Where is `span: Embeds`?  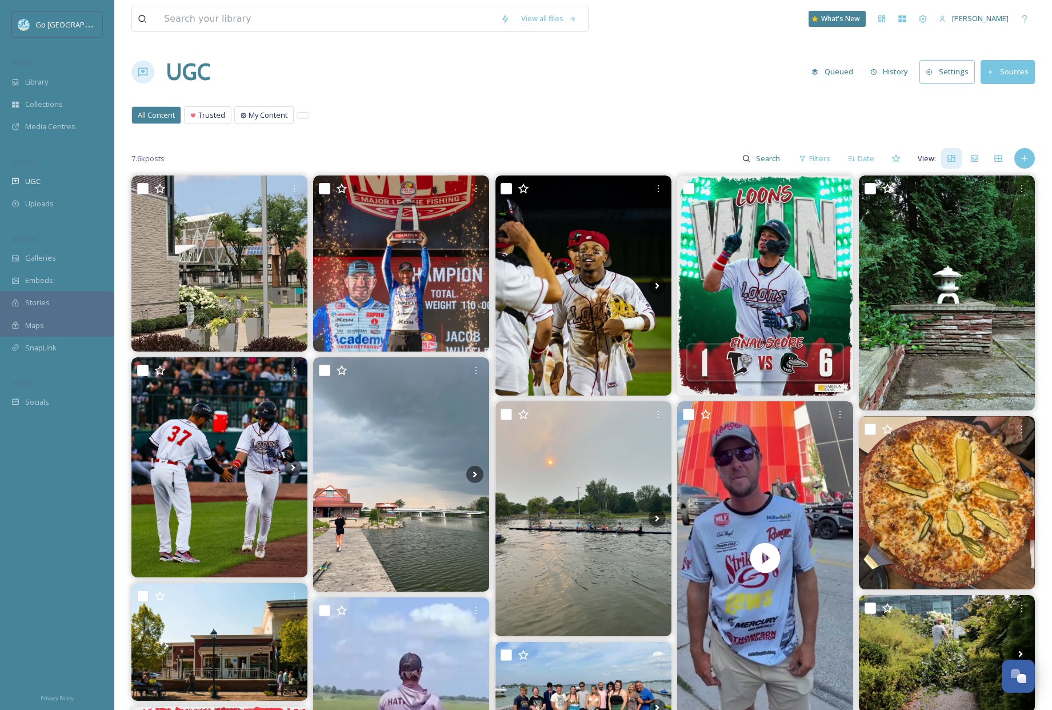
span: Embeds is located at coordinates (39, 280).